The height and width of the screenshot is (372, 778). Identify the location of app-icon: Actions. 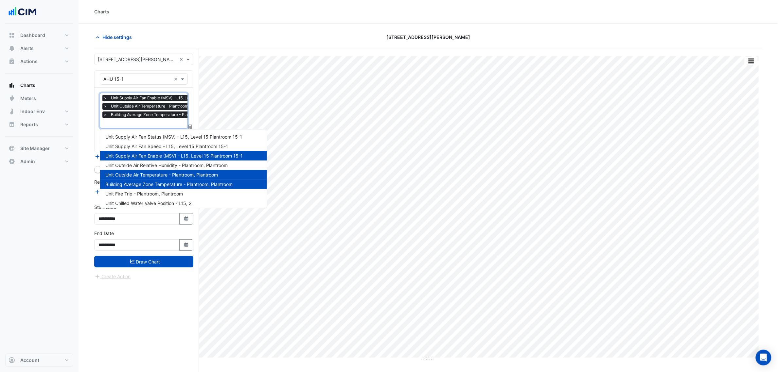
(12, 61).